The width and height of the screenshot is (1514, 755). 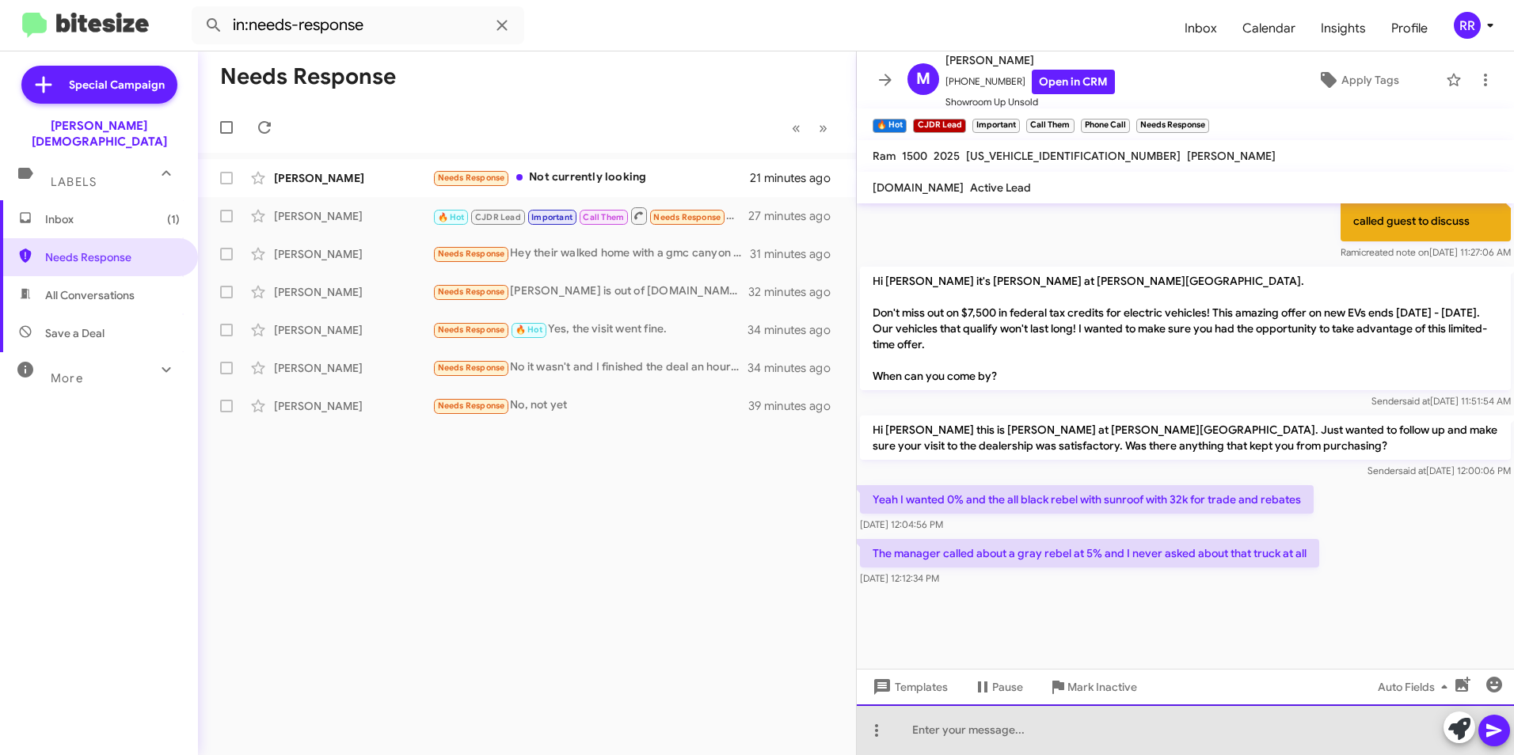 What do you see at coordinates (590, 329) in the screenshot?
I see `div: Yes, the visit went fine.` at bounding box center [590, 329].